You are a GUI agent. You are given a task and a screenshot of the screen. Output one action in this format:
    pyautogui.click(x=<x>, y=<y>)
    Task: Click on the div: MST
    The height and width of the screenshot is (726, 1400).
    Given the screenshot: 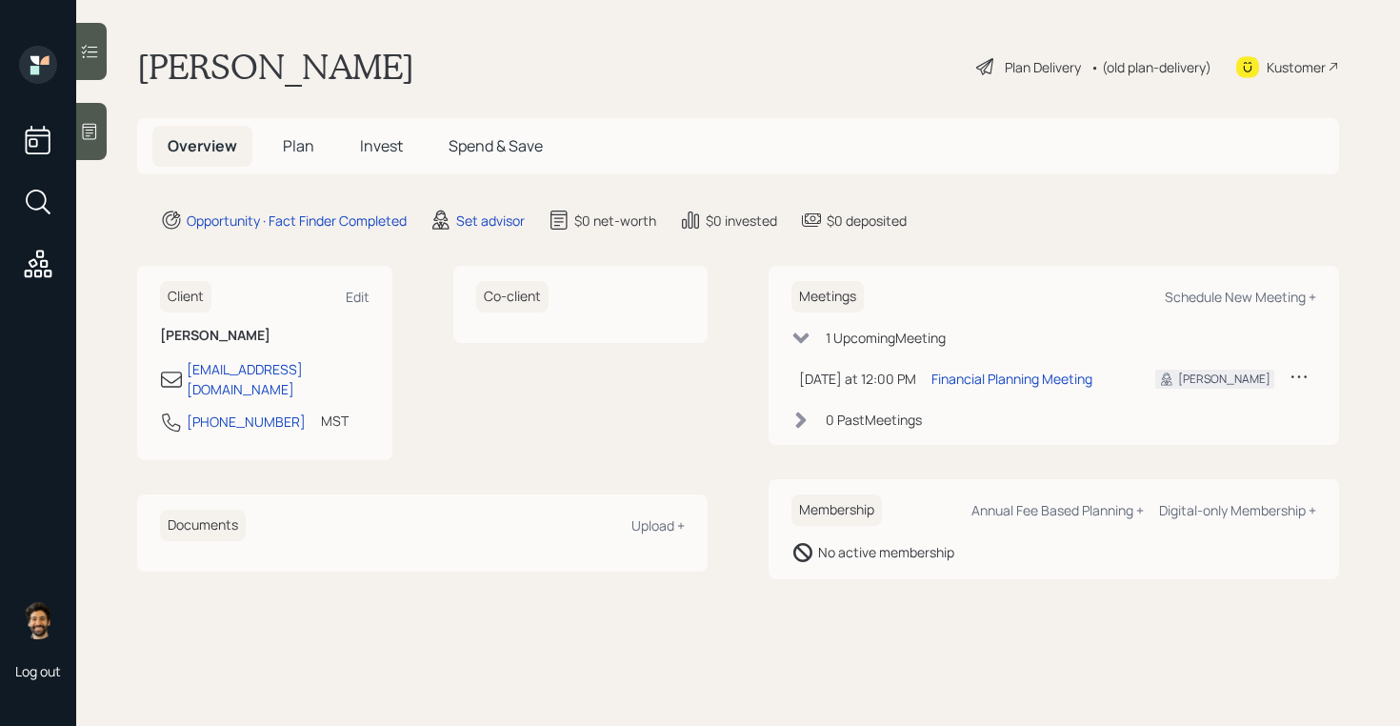 What is the action you would take?
    pyautogui.click(x=334, y=420)
    